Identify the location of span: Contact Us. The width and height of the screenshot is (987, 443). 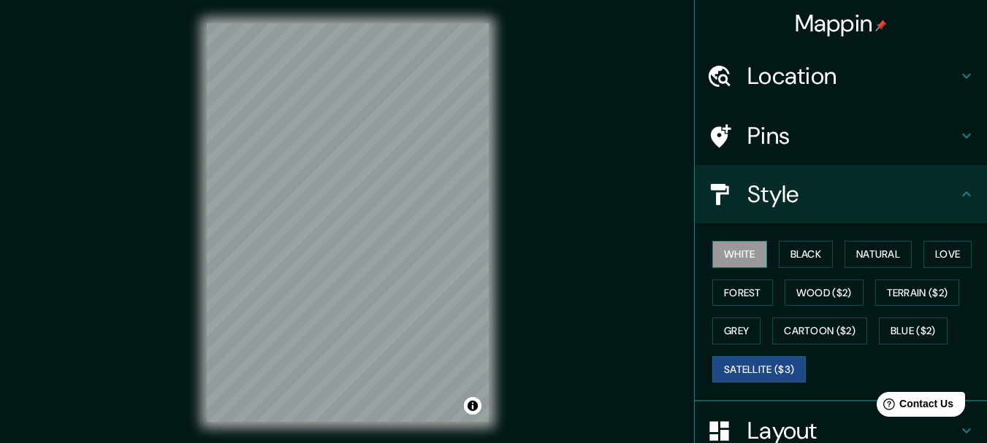
(69, 18).